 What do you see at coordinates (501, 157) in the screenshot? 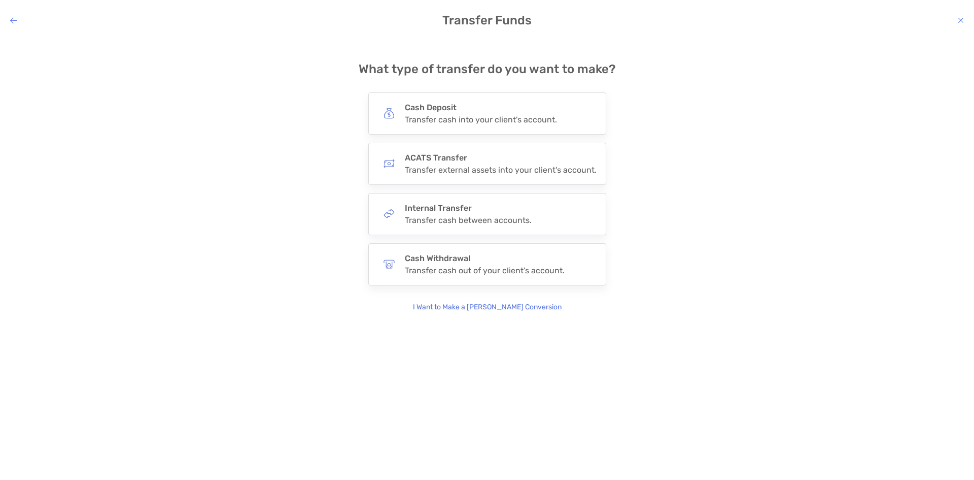
I see `h4: ACATS Transfer` at bounding box center [501, 157].